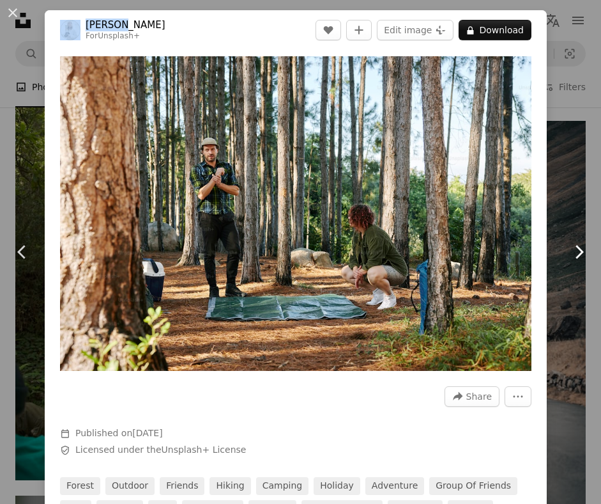 The image size is (601, 504). Describe the element at coordinates (296, 213) in the screenshot. I see `button: Zoom in on this image` at that location.